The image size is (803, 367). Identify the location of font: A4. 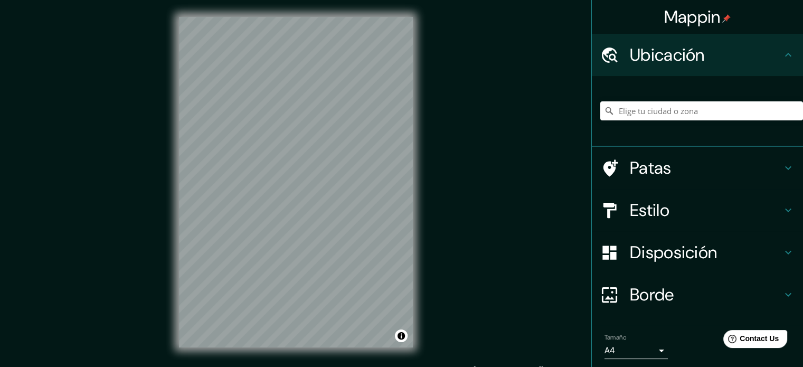
(610, 350).